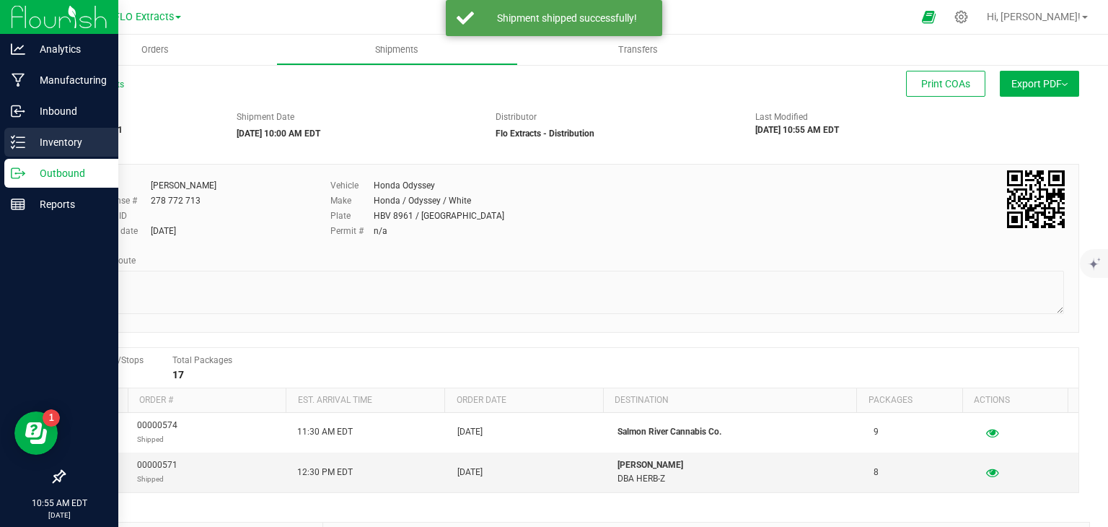  Describe the element at coordinates (265, 117) in the screenshot. I see `label: Shipment Date` at that location.